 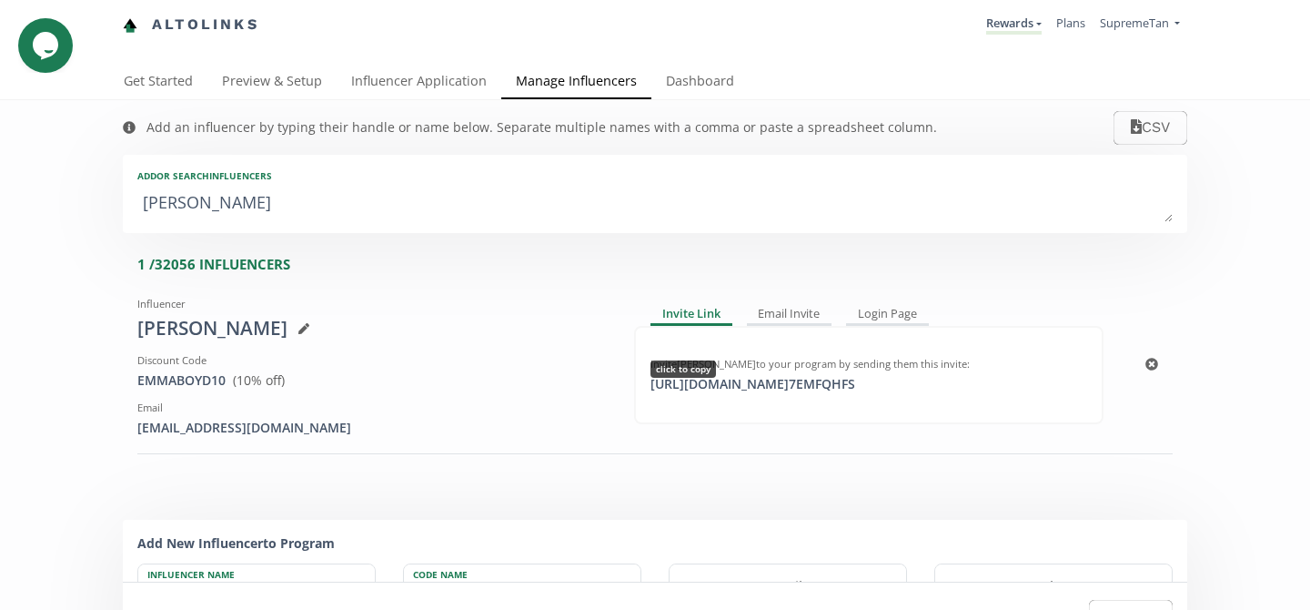 I want to click on span: ( 10 % off), so click(x=258, y=379).